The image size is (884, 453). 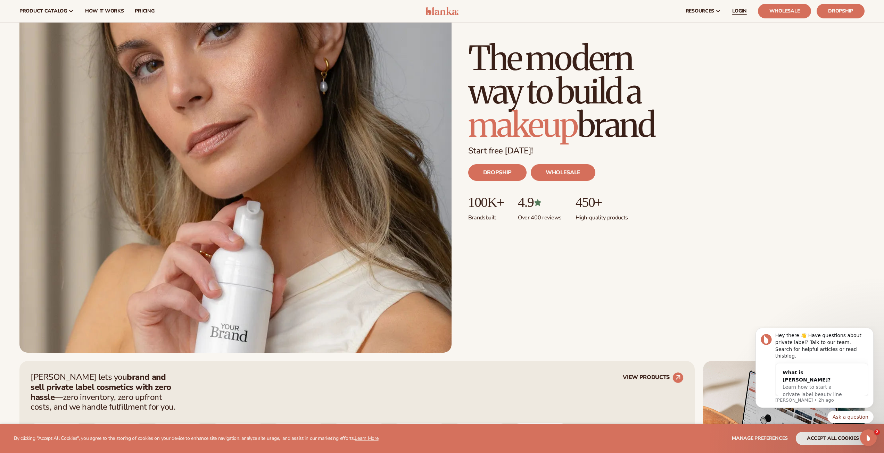 What do you see at coordinates (563, 173) in the screenshot?
I see `a: WHOLESALE` at bounding box center [563, 173].